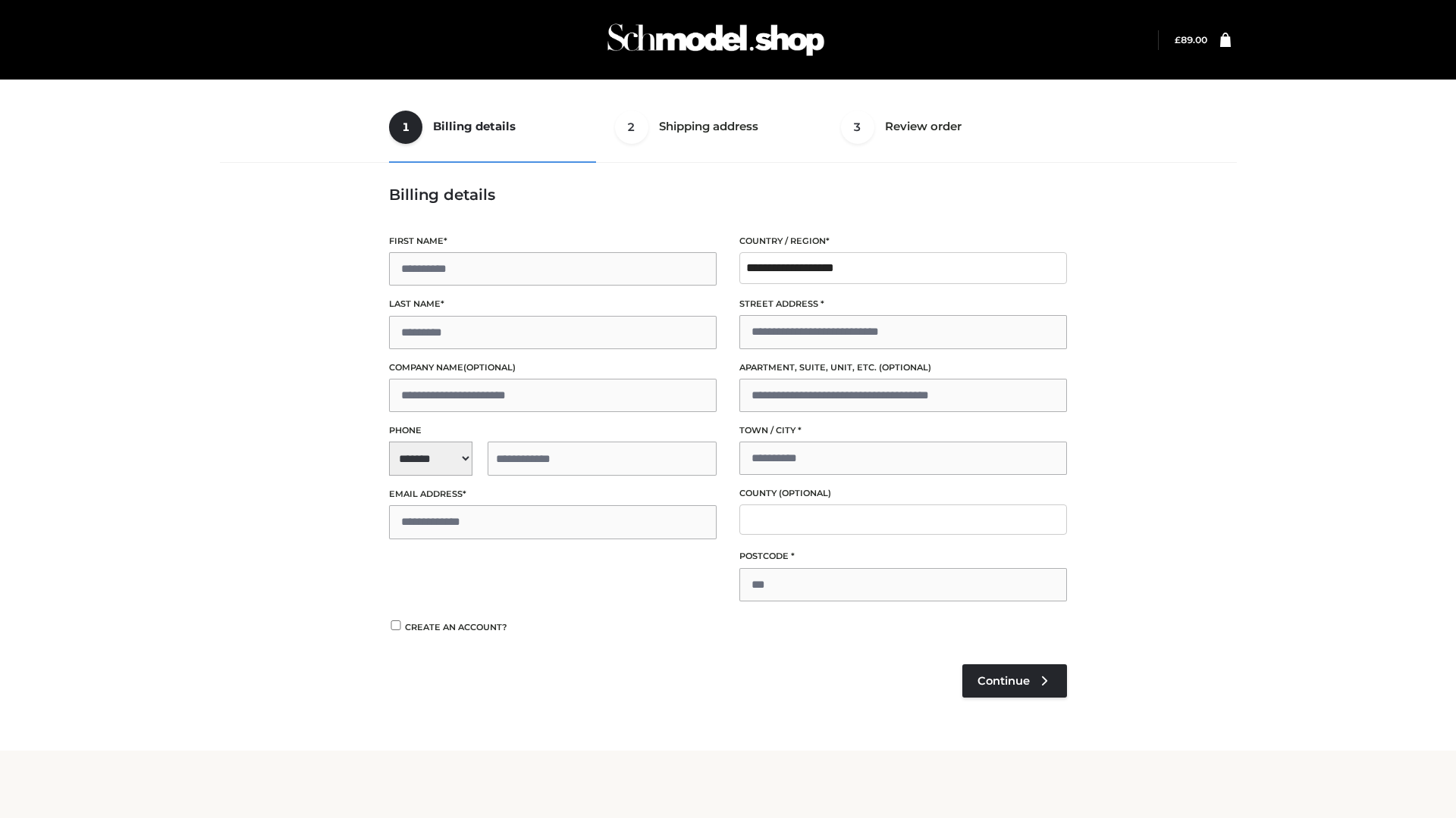 This screenshot has height=818, width=1456. Describe the element at coordinates (902, 368) in the screenshot. I see `label: Apartment, suite, unit, etc.` at that location.